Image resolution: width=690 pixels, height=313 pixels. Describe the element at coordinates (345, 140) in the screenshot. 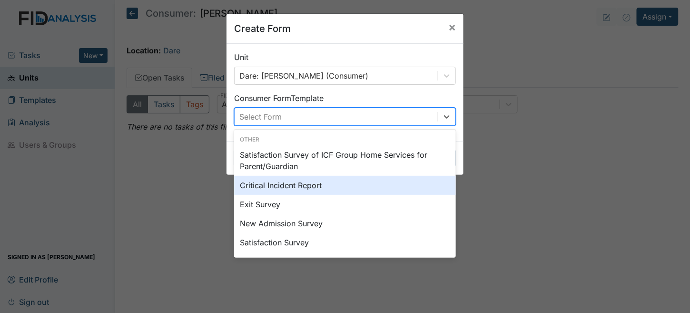

I see `div: Other` at that location.